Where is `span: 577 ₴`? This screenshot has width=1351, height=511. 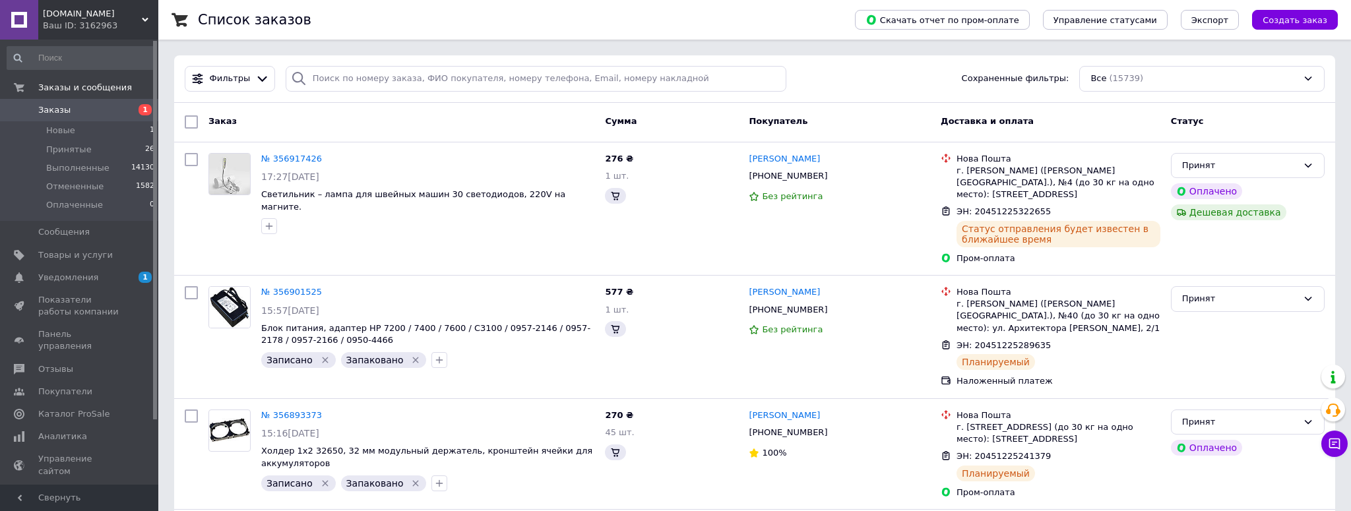
span: 577 ₴ is located at coordinates (619, 291).